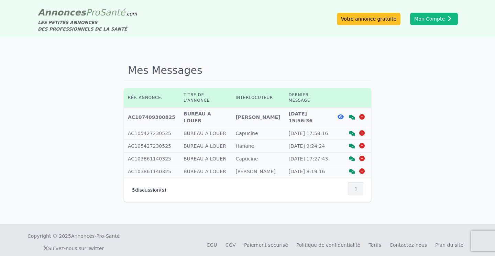  Describe the element at coordinates (93, 12) in the screenshot. I see `span: Pro` at that location.